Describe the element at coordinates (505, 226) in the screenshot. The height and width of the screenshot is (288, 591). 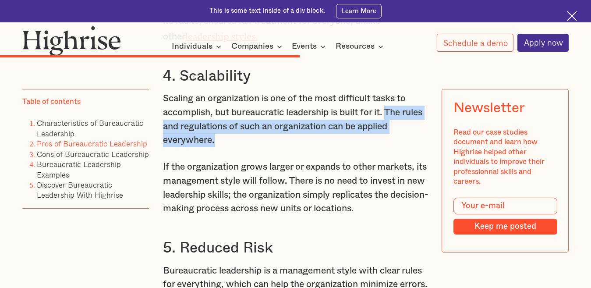
I see `input: Keep me posted` at that location.